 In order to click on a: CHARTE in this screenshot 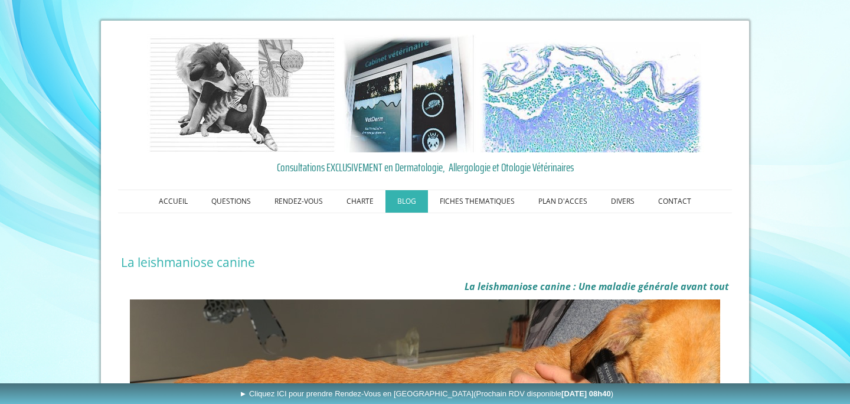, I will do `click(360, 201)`.